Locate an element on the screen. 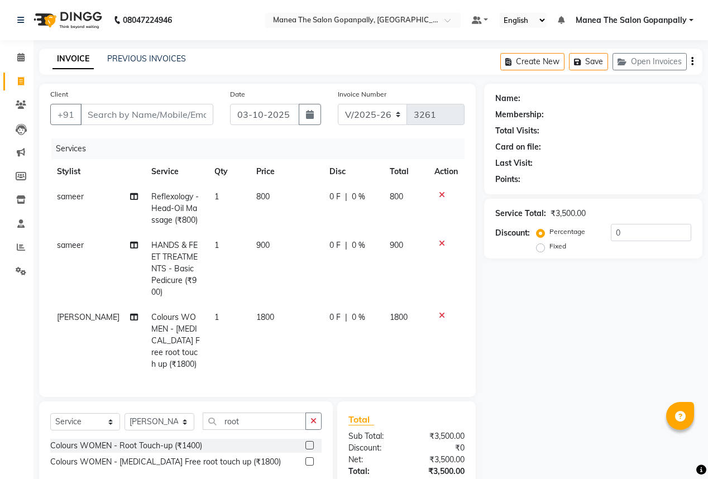 The image size is (708, 479). div: Service Total: is located at coordinates (521, 213).